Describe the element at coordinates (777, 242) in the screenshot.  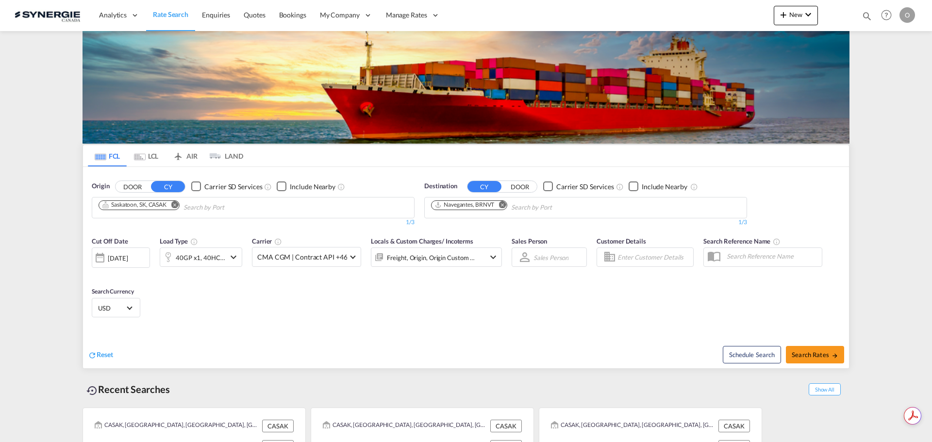
I see `md-icon: Your search will be saved by the below given name` at that location.